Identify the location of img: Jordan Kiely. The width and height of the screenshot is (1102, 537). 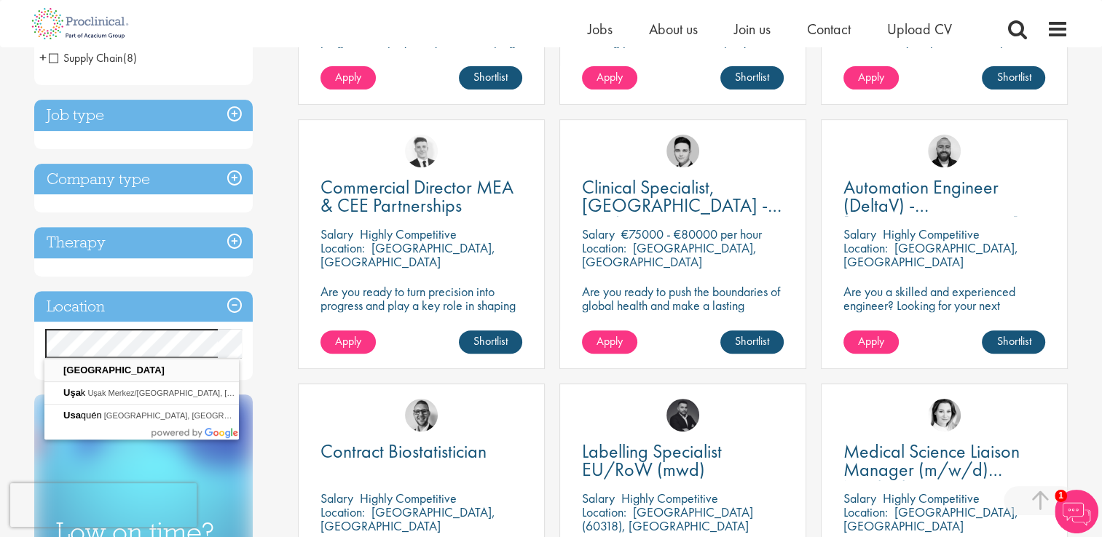
(944, 151).